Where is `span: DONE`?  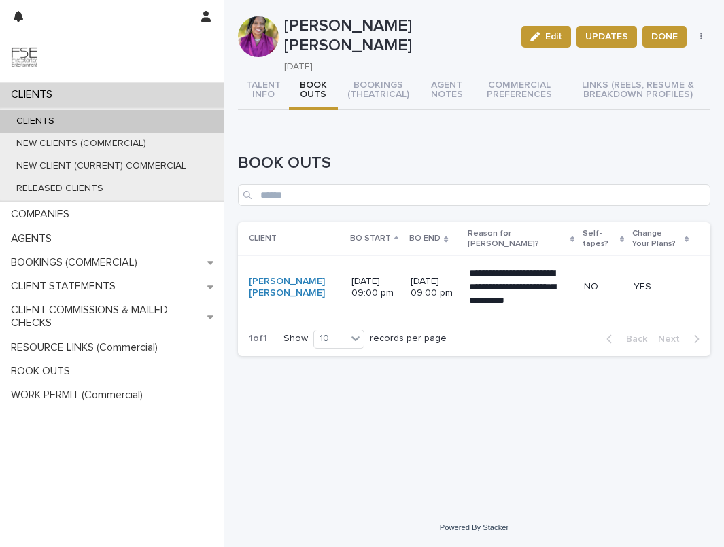 span: DONE is located at coordinates (664, 37).